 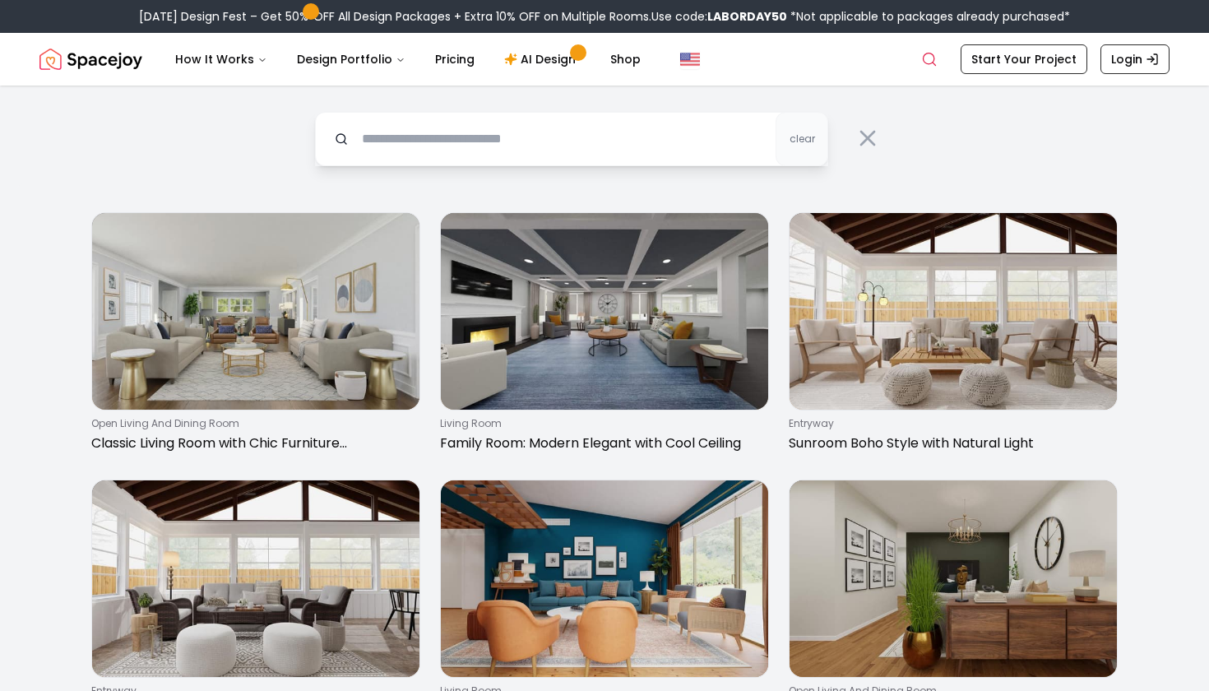 What do you see at coordinates (604, 335) in the screenshot?
I see `a: Family Room: Modern Elegant with Cool Ceilingliving roomFamily Room: Modern Elegant with Cool Cei...` at bounding box center [604, 335].